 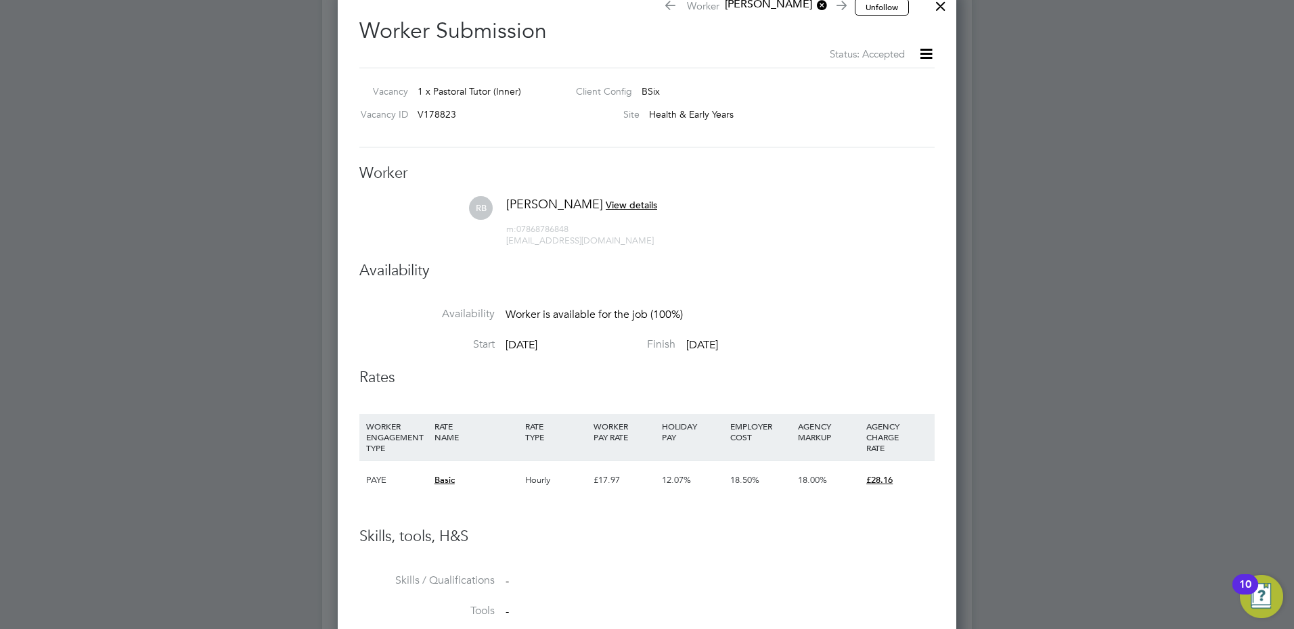 What do you see at coordinates (647, 35) in the screenshot?
I see `h2: Worker Submission` at bounding box center [647, 35].